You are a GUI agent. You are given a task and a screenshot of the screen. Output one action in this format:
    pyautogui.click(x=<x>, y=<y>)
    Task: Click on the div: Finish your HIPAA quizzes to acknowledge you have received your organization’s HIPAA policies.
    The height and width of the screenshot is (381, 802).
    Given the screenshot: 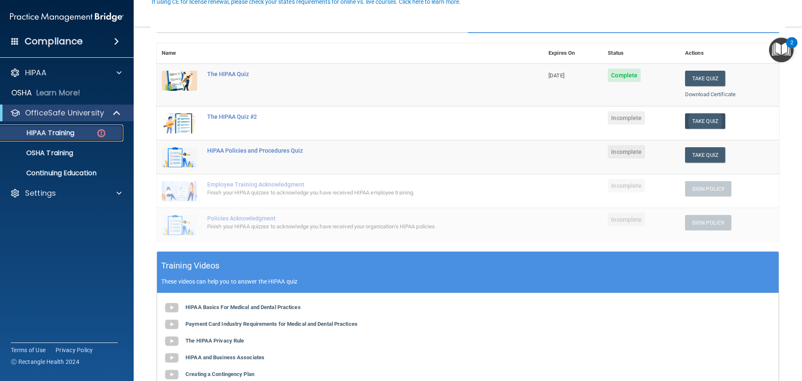 What is the action you would take?
    pyautogui.click(x=354, y=226)
    